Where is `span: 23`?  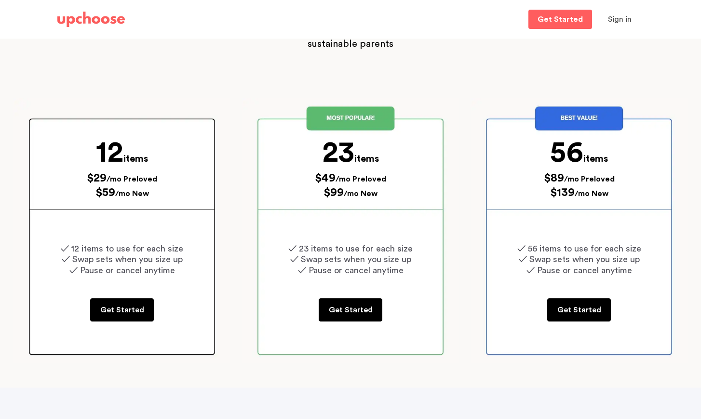 span: 23 is located at coordinates (338, 152).